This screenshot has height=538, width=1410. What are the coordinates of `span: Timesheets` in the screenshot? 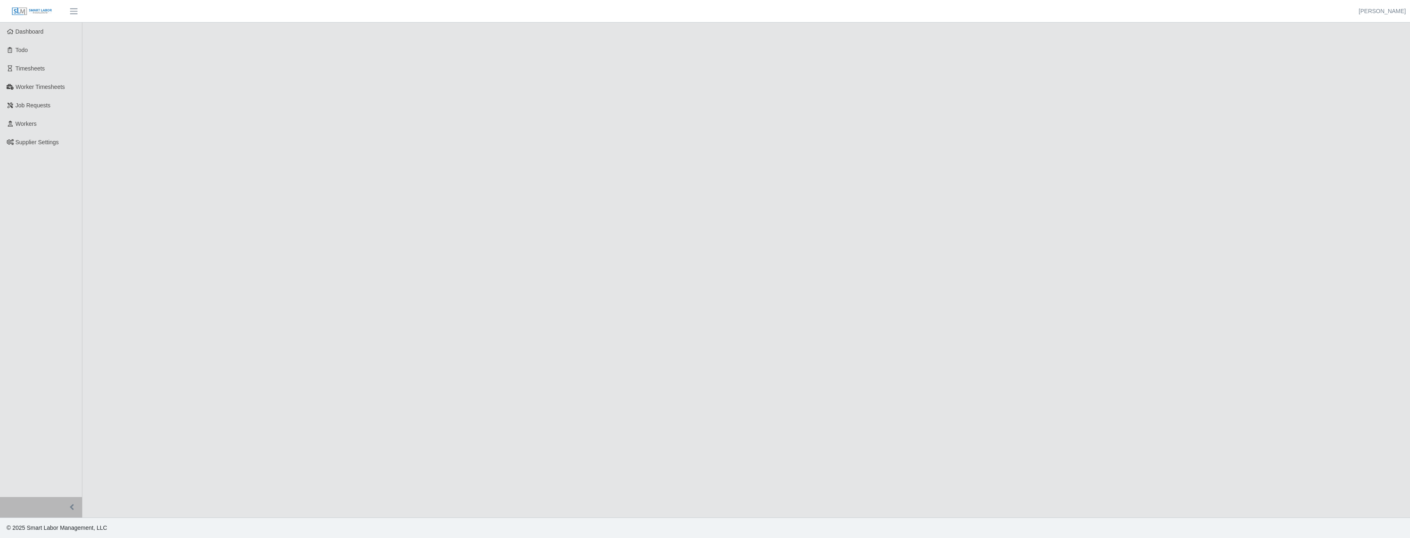 It's located at (30, 68).